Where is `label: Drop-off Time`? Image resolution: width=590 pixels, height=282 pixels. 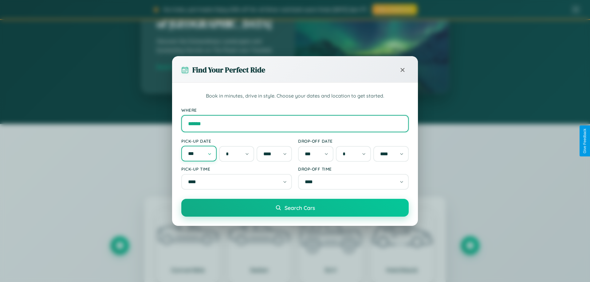
label: Drop-off Time is located at coordinates (353, 169).